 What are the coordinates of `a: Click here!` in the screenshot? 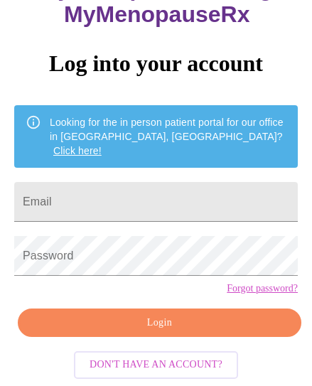 It's located at (77, 151).